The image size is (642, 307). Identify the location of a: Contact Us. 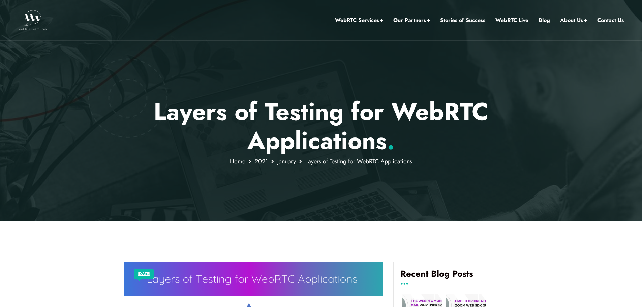
(611, 20).